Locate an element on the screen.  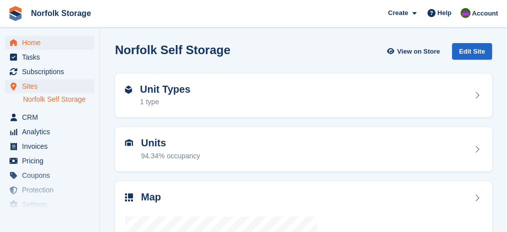
span: Subscriptions is located at coordinates (52, 72).